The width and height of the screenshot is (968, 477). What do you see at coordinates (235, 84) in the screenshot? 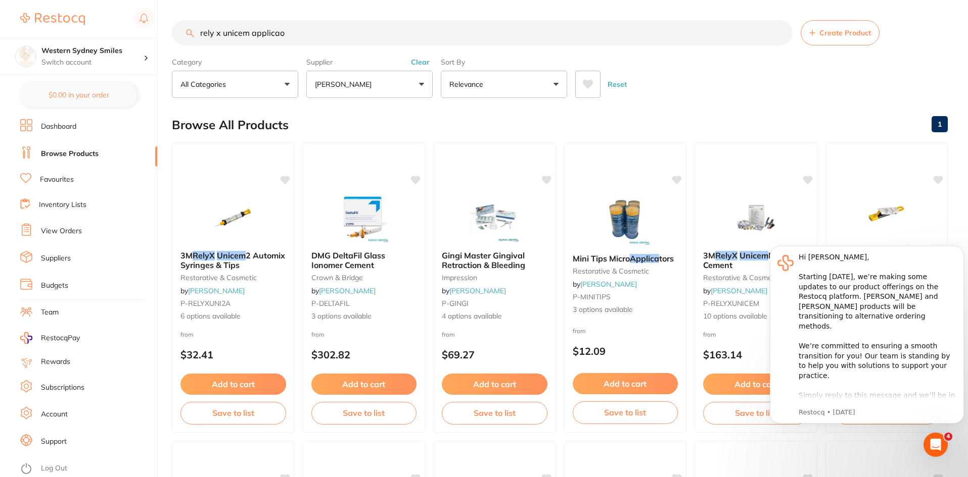
I see `button: All Categories` at bounding box center [235, 84].